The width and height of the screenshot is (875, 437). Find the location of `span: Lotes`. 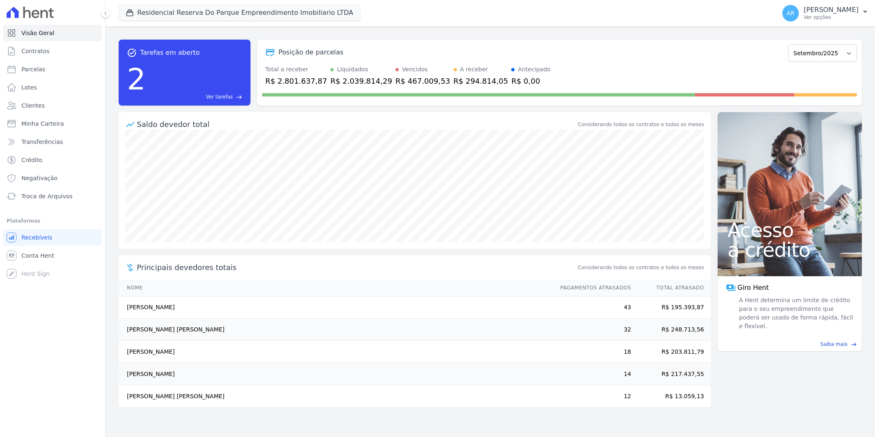

span: Lotes is located at coordinates (29, 87).